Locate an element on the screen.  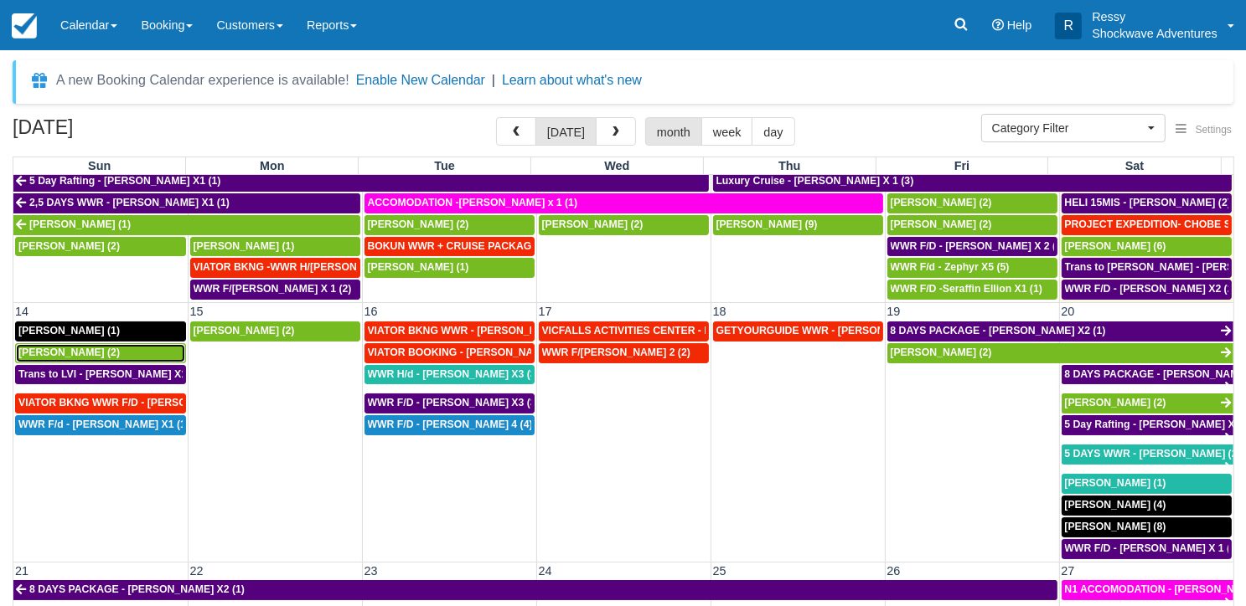
span: Sat is located at coordinates (1134, 166).